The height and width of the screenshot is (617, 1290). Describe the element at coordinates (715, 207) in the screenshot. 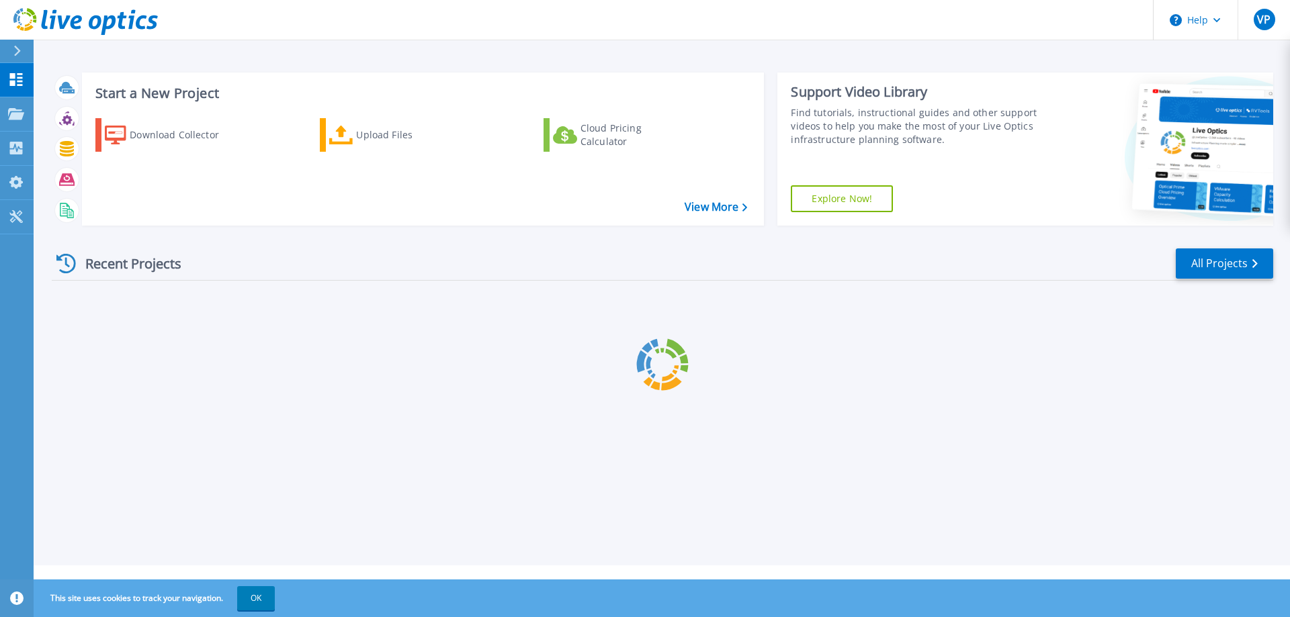

I see `a: View More` at that location.